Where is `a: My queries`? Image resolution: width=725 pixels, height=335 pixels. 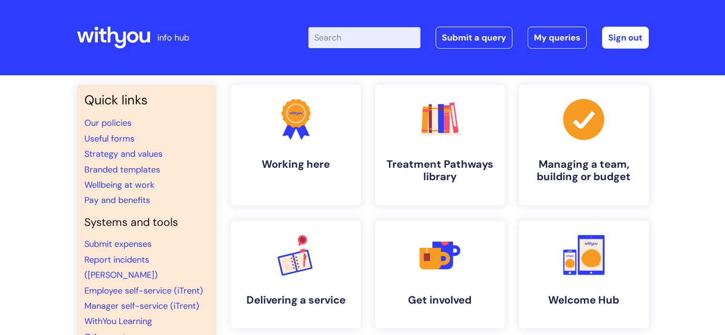
a: My queries is located at coordinates (557, 38).